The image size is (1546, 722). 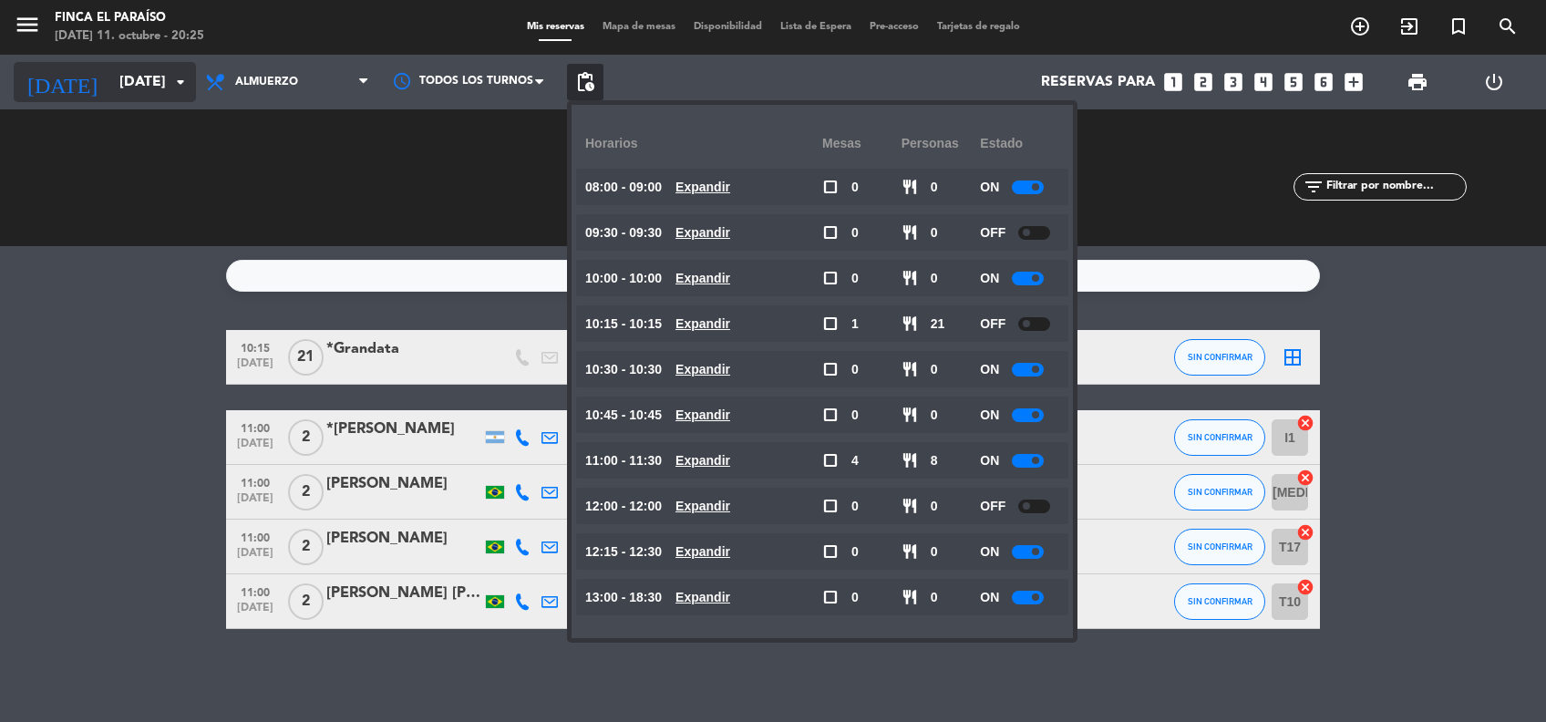 I want to click on span: 10:30 - 10:30, so click(x=623, y=369).